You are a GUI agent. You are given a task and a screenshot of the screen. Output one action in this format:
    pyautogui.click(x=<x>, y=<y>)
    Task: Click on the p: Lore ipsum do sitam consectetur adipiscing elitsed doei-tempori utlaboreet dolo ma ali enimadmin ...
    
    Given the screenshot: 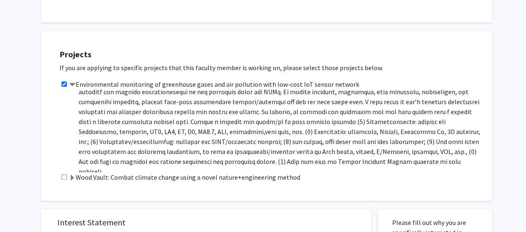 What is the action you would take?
    pyautogui.click(x=281, y=117)
    